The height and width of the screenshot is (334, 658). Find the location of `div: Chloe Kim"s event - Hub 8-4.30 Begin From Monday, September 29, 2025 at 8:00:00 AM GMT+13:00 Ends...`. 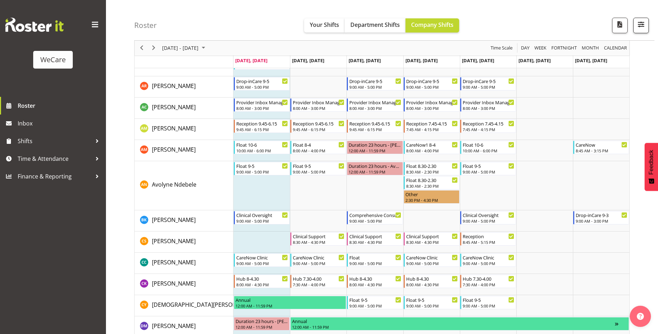

div: Chloe Kim"s event - Hub 8-4.30 Begin From Monday, September 29, 2025 at 8:00:00 AM GMT+13:00 Ends... is located at coordinates (262, 281).